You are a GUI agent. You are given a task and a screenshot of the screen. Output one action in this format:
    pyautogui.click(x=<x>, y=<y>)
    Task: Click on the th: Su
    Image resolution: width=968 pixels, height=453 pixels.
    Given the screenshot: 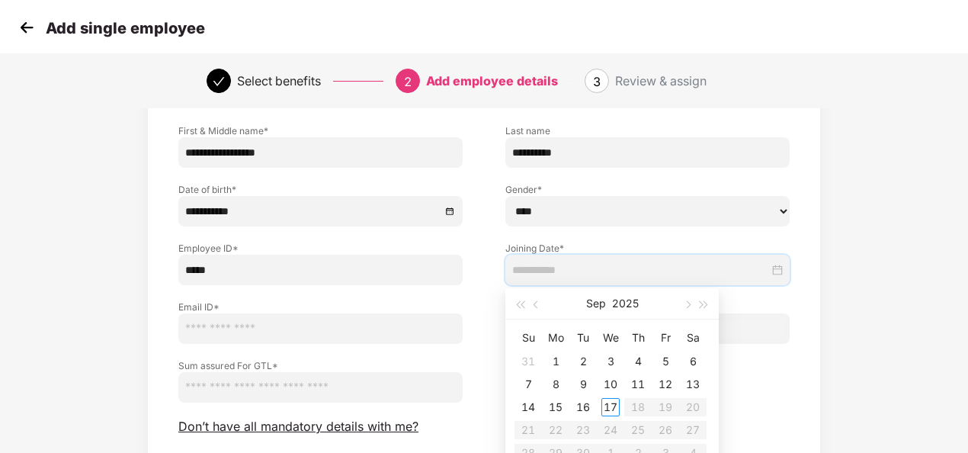 What is the action you would take?
    pyautogui.click(x=528, y=337)
    